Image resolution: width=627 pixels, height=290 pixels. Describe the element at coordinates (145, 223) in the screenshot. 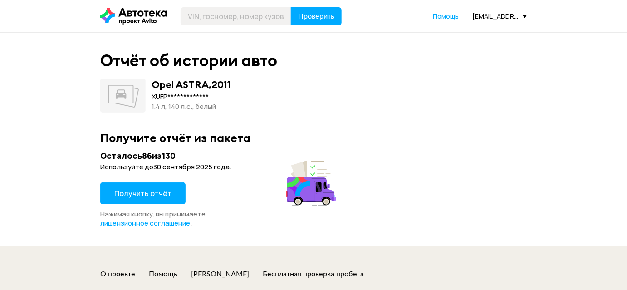

I see `a: лицензионное соглашение` at that location.